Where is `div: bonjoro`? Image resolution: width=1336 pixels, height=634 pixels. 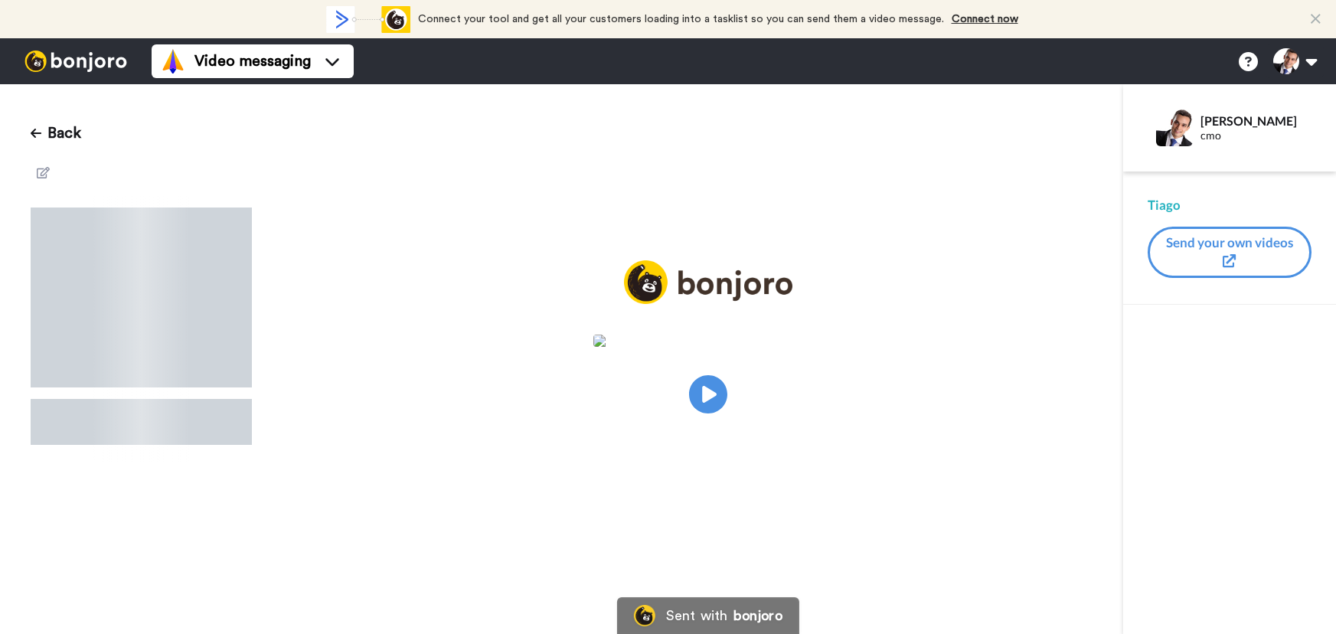 div: bonjoro is located at coordinates (758, 616).